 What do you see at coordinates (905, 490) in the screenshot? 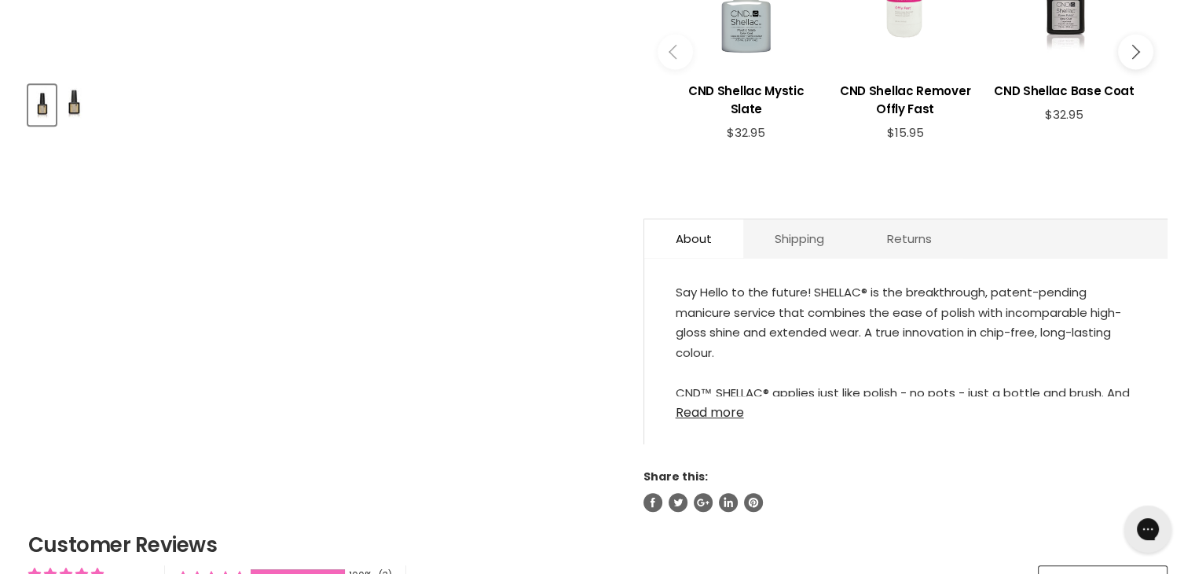
I see `aside: Share this:` at bounding box center [905, 490].